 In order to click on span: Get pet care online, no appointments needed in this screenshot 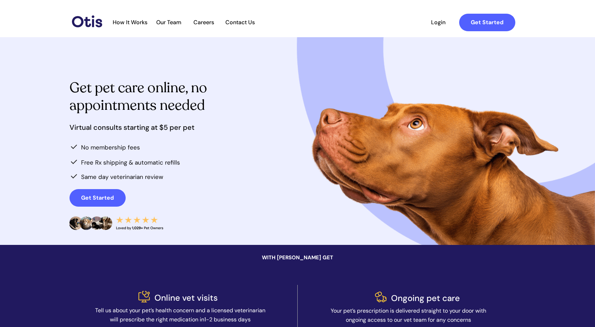, I will do `click(138, 96)`.